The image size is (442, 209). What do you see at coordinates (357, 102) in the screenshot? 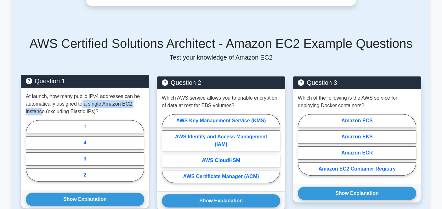
I see `p: Which of the following is the AWS service for deploying Docker containers?` at bounding box center [357, 102].